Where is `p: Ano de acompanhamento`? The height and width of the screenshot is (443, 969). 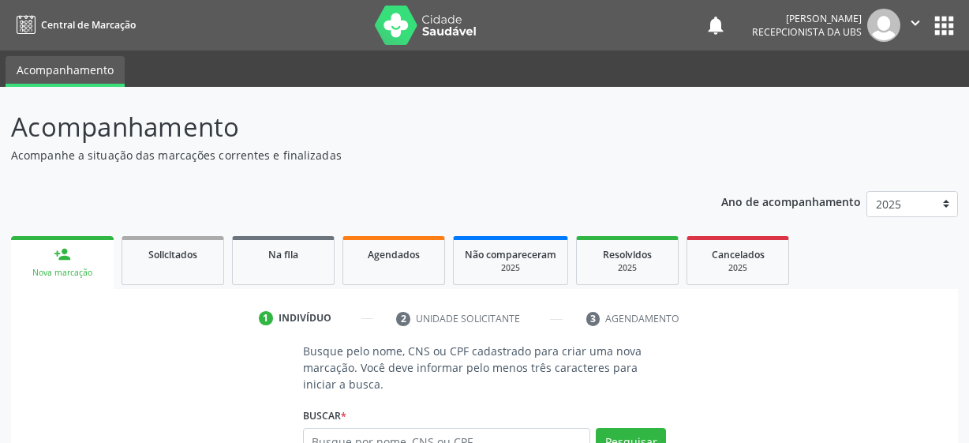 p: Ano de acompanhamento is located at coordinates (791, 200).